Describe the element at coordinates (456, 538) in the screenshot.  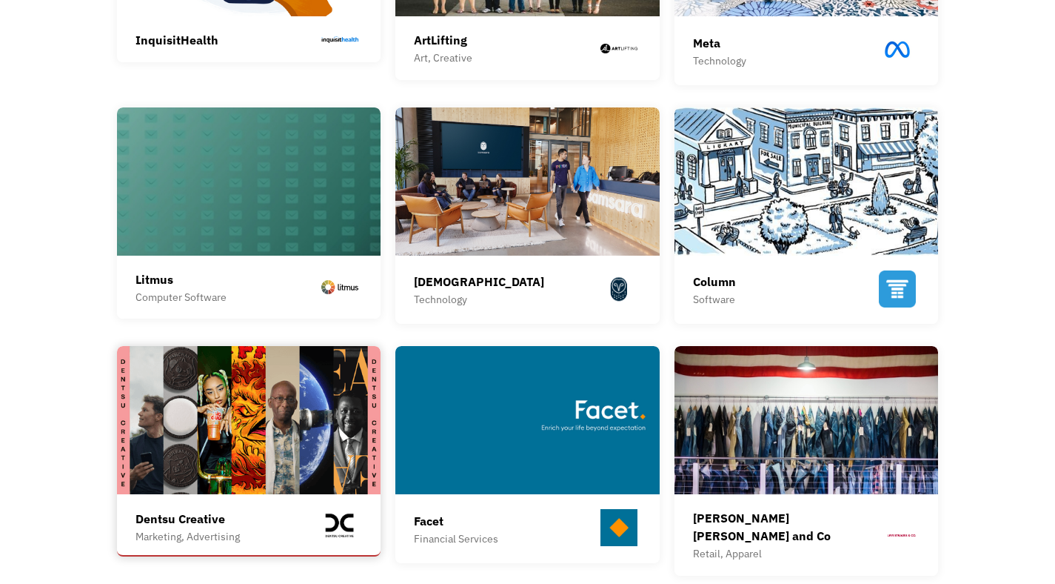
I see `div: Financial Services` at that location.